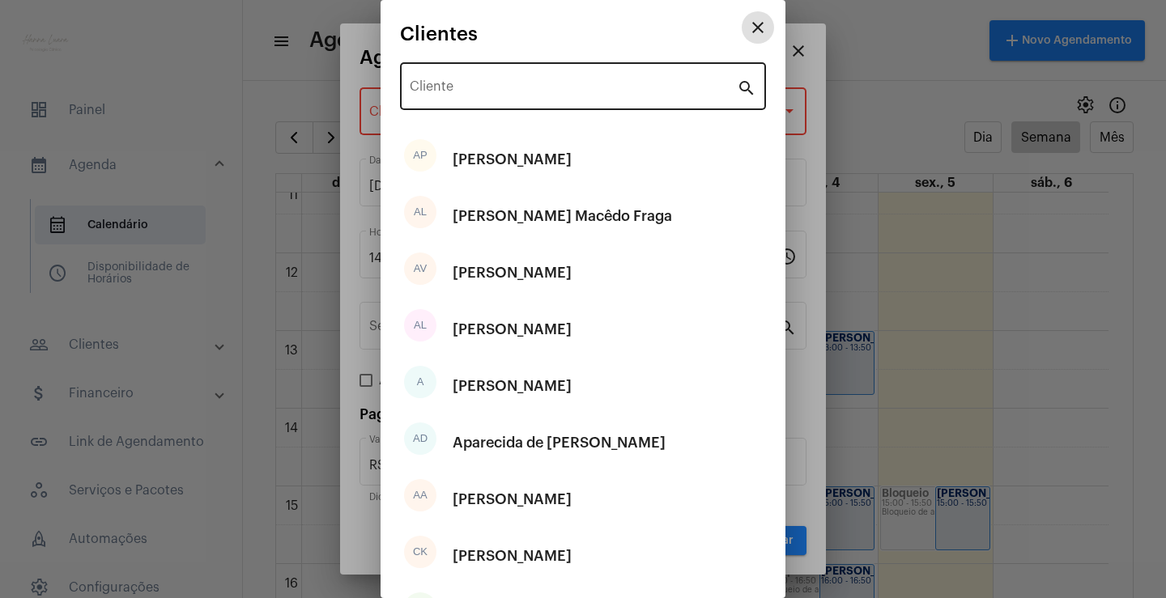 This screenshot has height=598, width=1166. Describe the element at coordinates (420, 269) in the screenshot. I see `div: AV` at that location.